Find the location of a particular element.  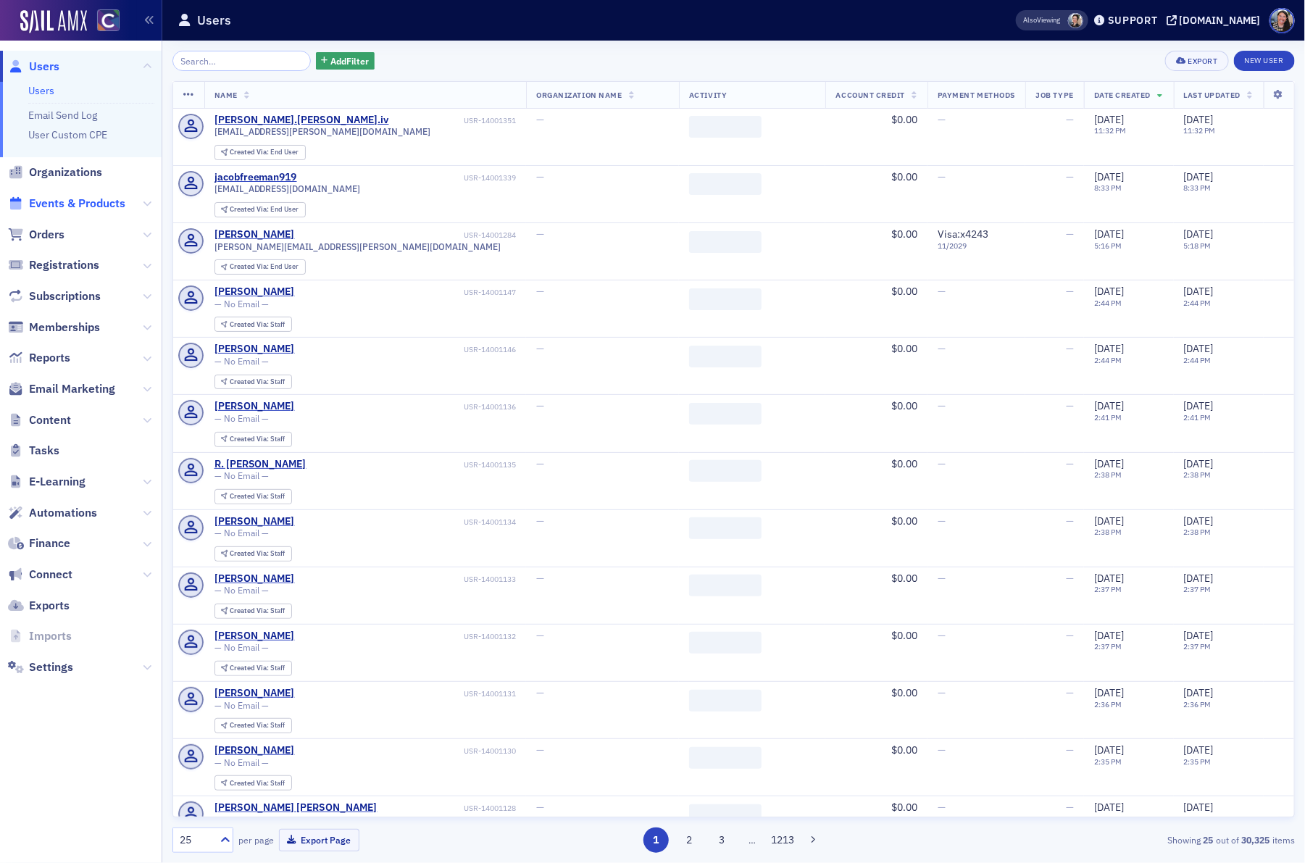

span: Reports is located at coordinates (49, 358).